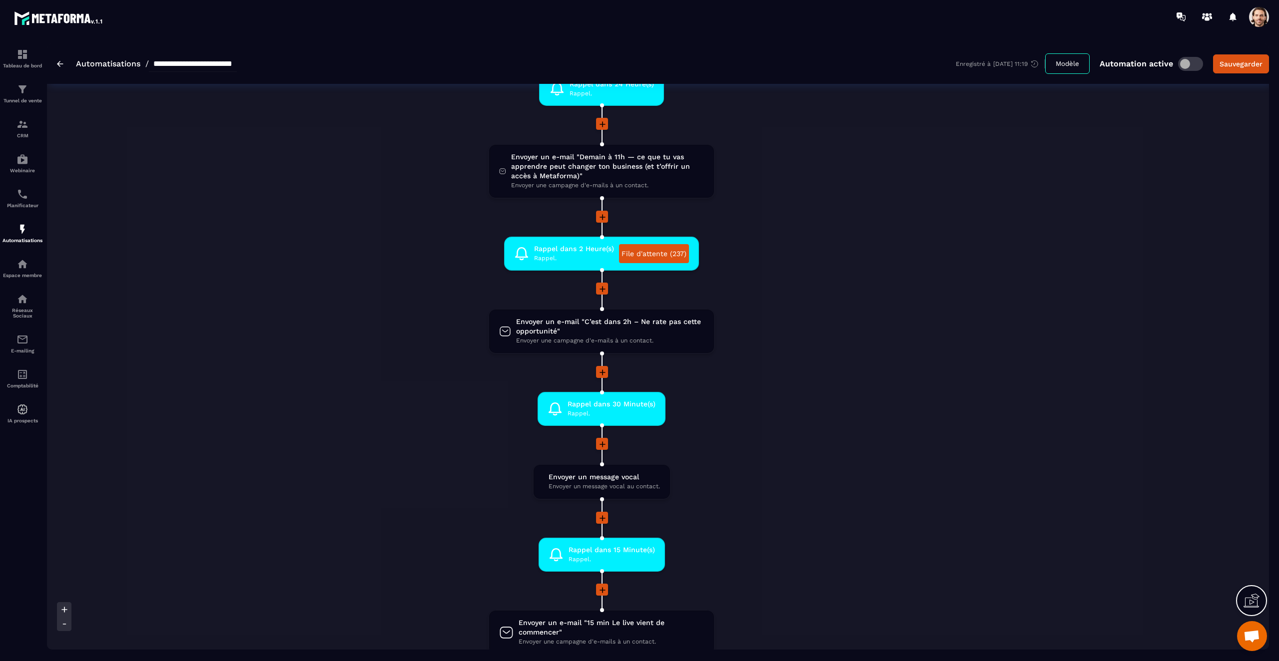  What do you see at coordinates (574, 249) in the screenshot?
I see `span: Rappel dans 2 Heure(s)` at bounding box center [574, 249].